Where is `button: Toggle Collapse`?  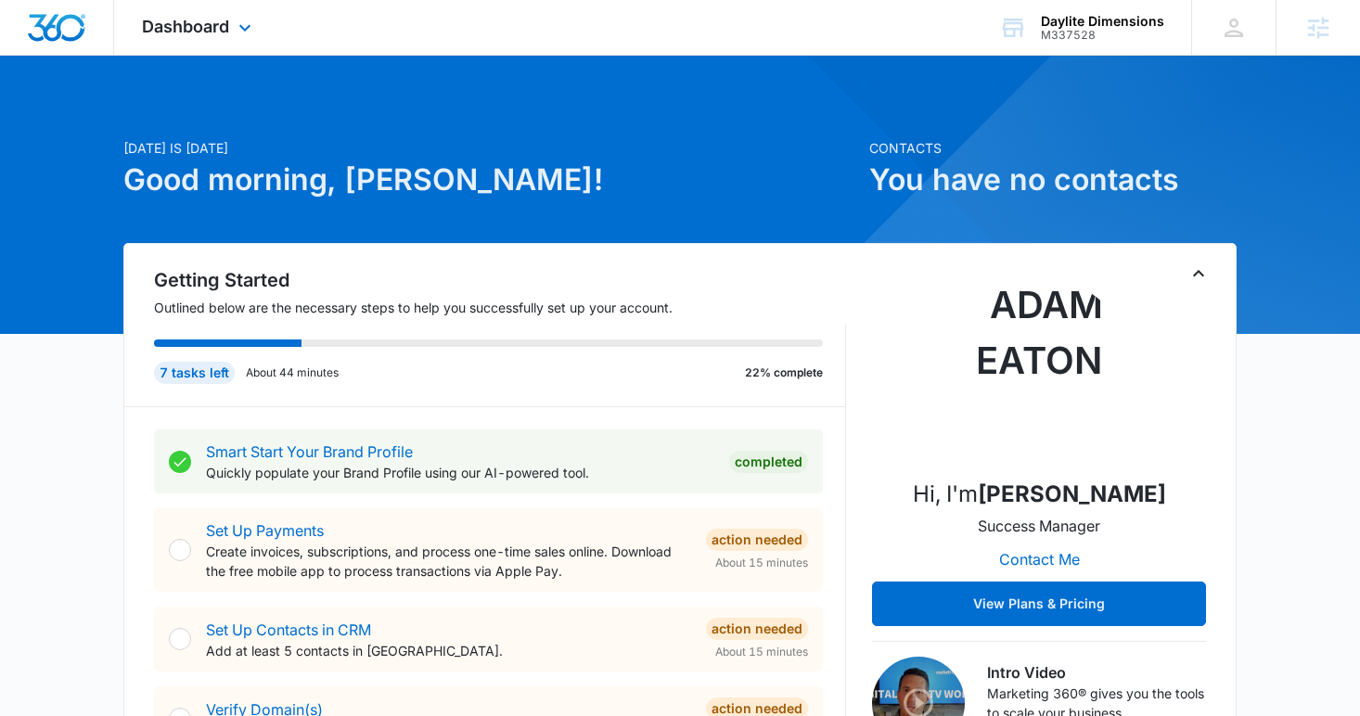 button: Toggle Collapse is located at coordinates (1199, 274).